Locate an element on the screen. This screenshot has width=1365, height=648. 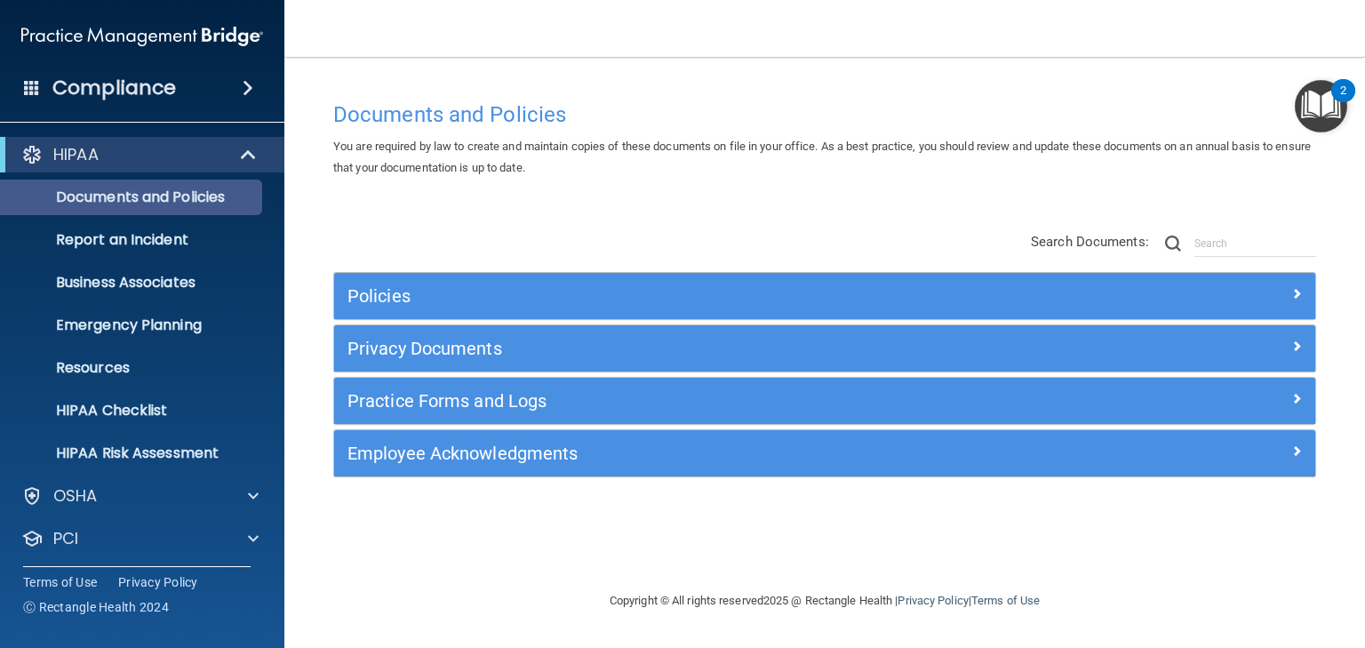
input: Search is located at coordinates (1255, 244).